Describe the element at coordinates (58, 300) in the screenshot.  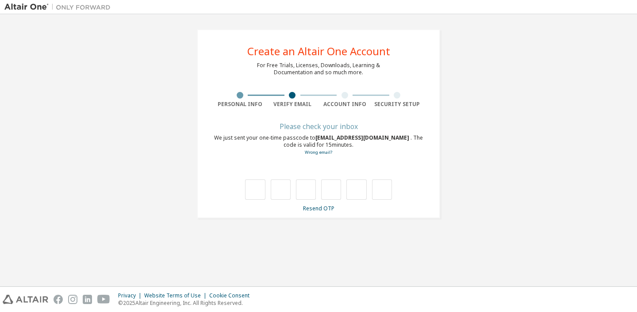
I see `img: facebook.svg` at that location.